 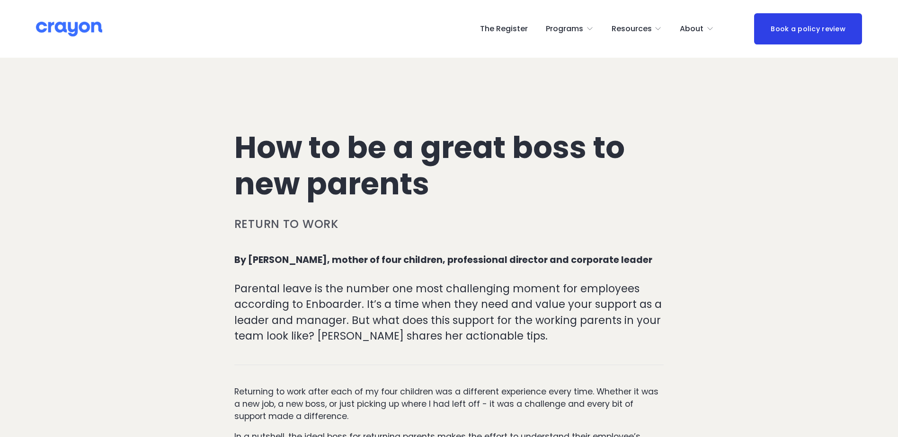 I want to click on a: Book a policy review, so click(x=808, y=28).